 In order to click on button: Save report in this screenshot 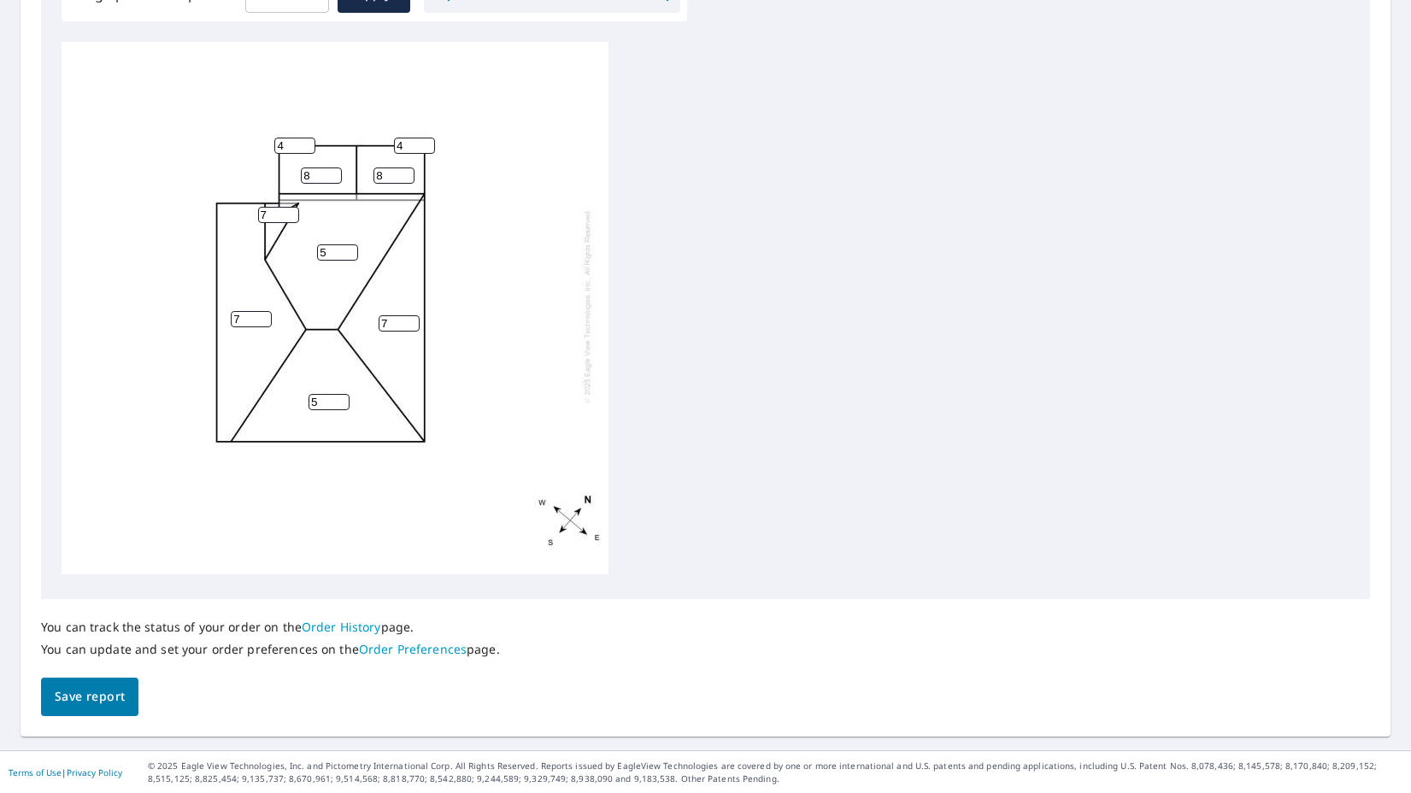, I will do `click(90, 697)`.